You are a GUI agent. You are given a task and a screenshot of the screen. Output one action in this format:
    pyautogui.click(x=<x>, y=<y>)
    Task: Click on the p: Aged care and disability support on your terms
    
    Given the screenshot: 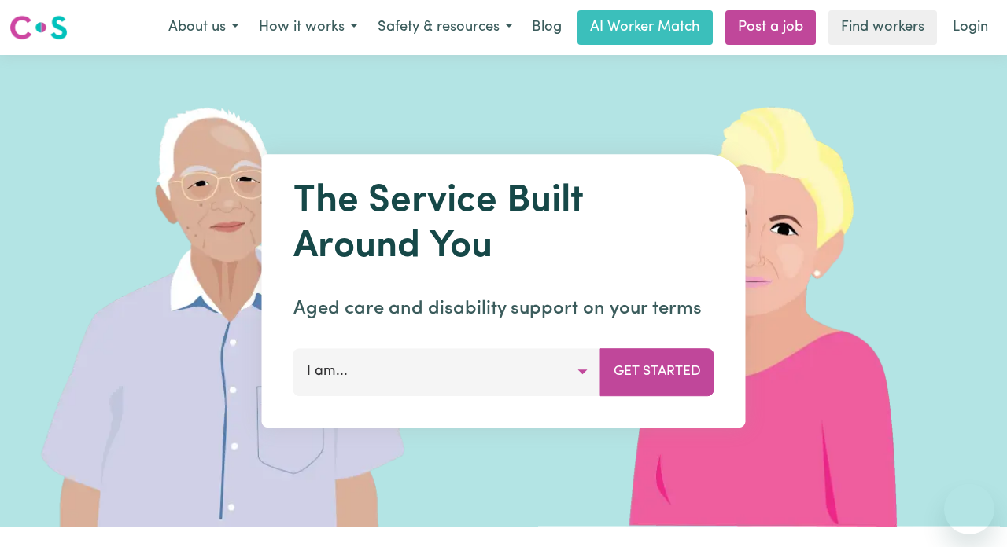 What is the action you would take?
    pyautogui.click(x=503, y=309)
    